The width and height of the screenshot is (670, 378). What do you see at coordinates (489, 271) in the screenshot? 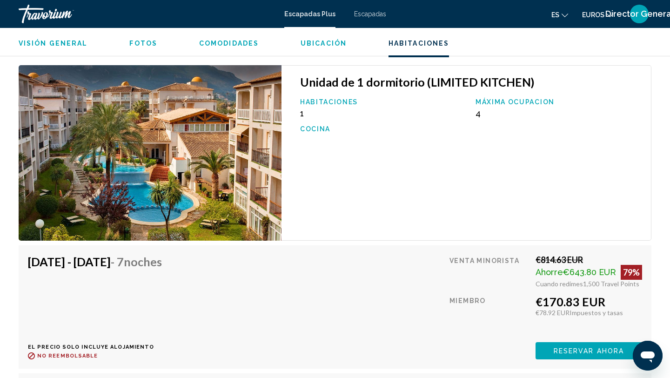
I see `div: Venta minorista` at bounding box center [489, 271].